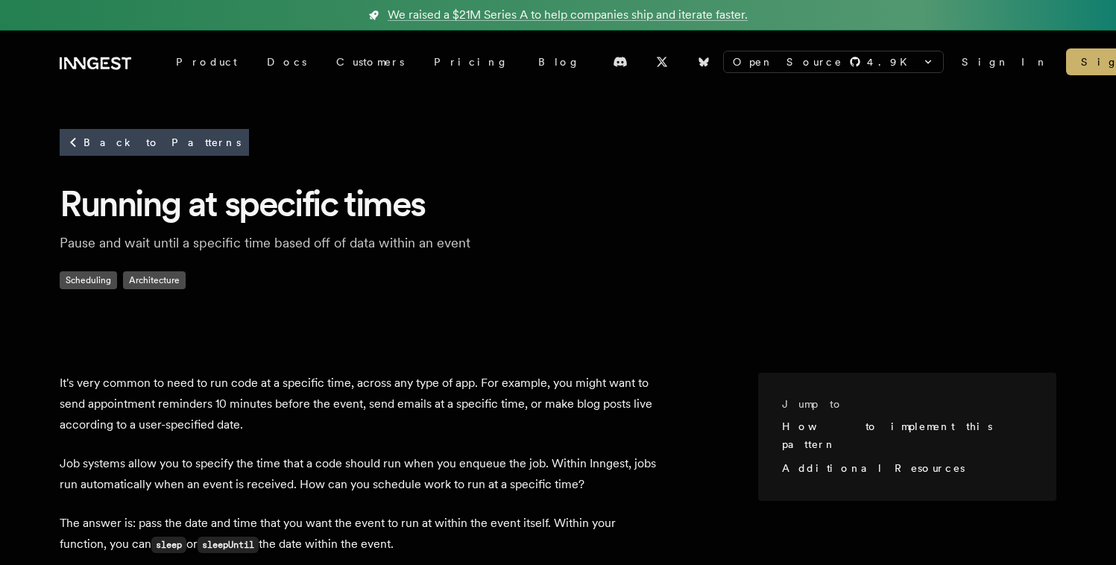 The image size is (1116, 565). I want to click on a: How to implement this pattern, so click(887, 435).